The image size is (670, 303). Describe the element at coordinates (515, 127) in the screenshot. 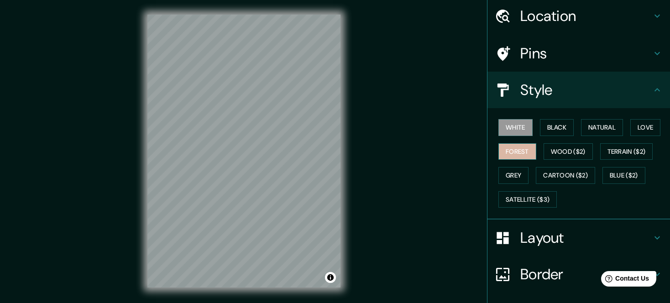

I see `button: White` at that location.